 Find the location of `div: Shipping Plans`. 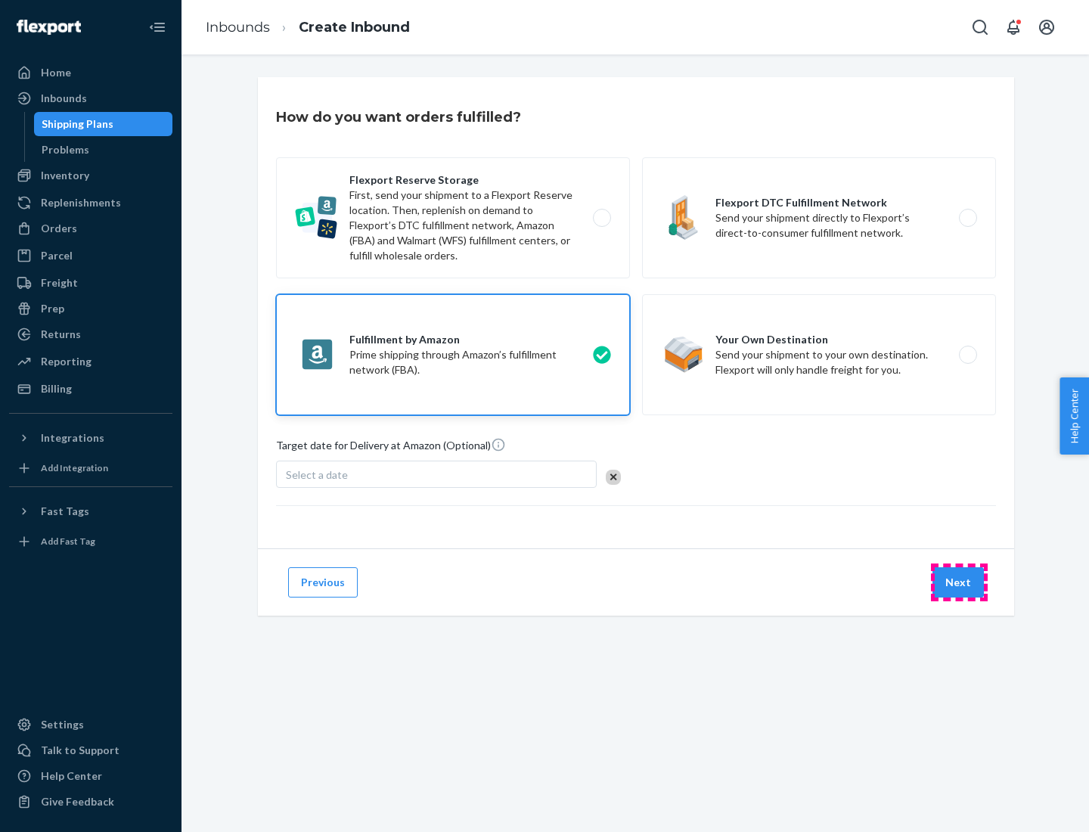

div: Shipping Plans is located at coordinates (77, 124).